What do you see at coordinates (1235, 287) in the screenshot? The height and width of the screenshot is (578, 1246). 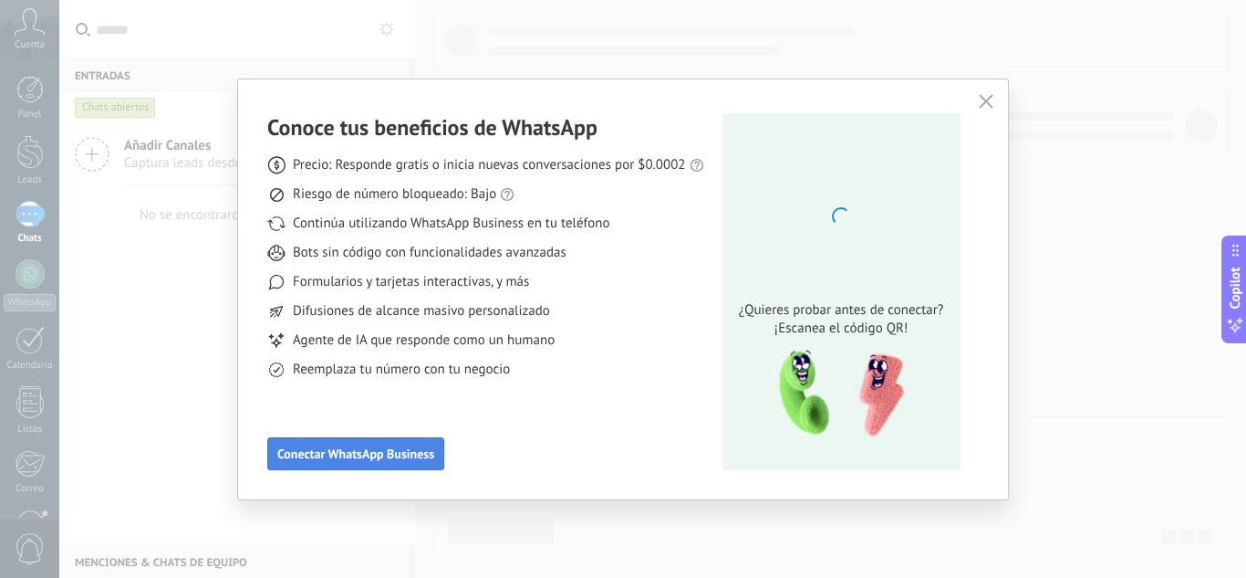 I see `span: Copilot` at bounding box center [1235, 287].